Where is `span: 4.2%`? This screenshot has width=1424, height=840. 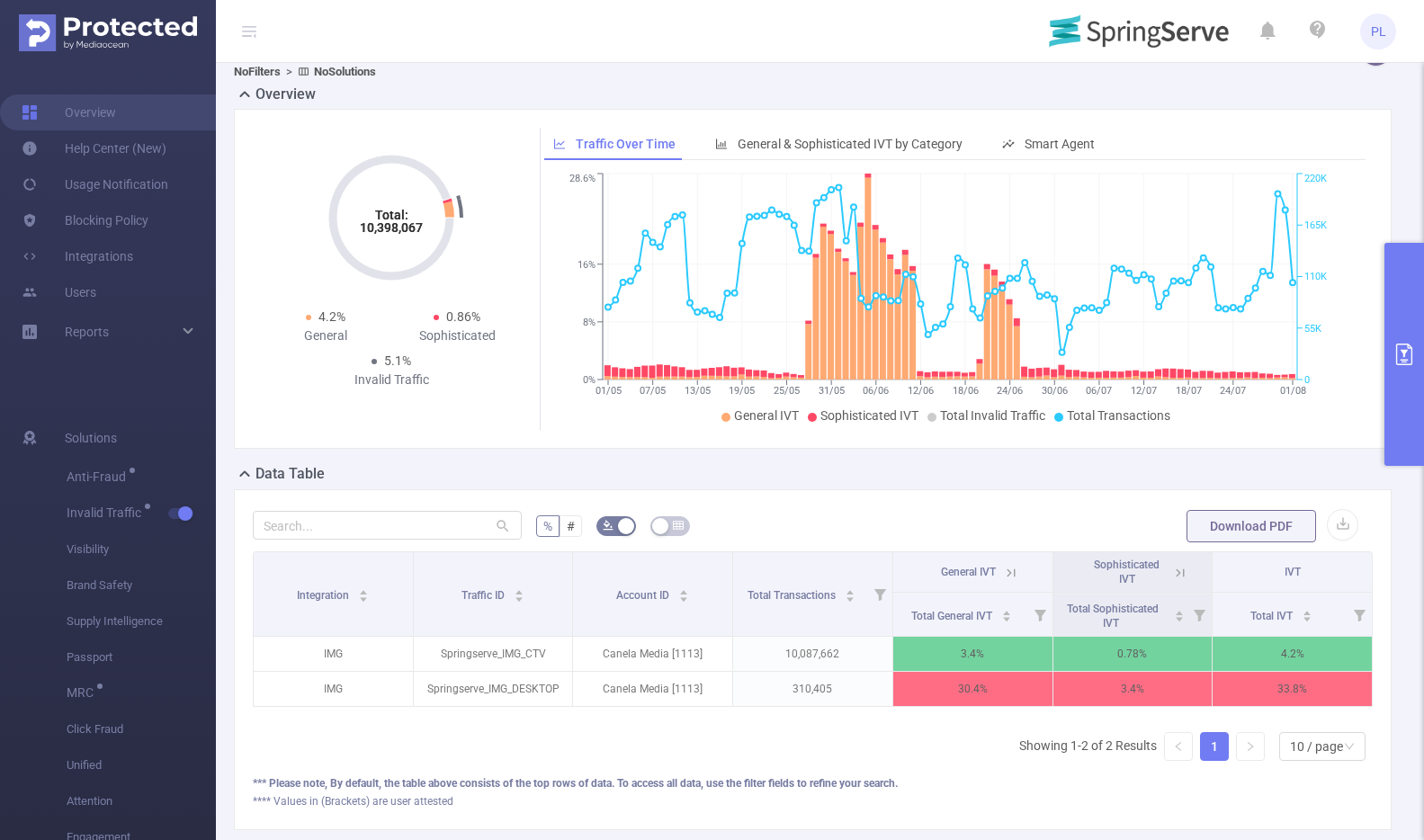
span: 4.2% is located at coordinates (332, 316).